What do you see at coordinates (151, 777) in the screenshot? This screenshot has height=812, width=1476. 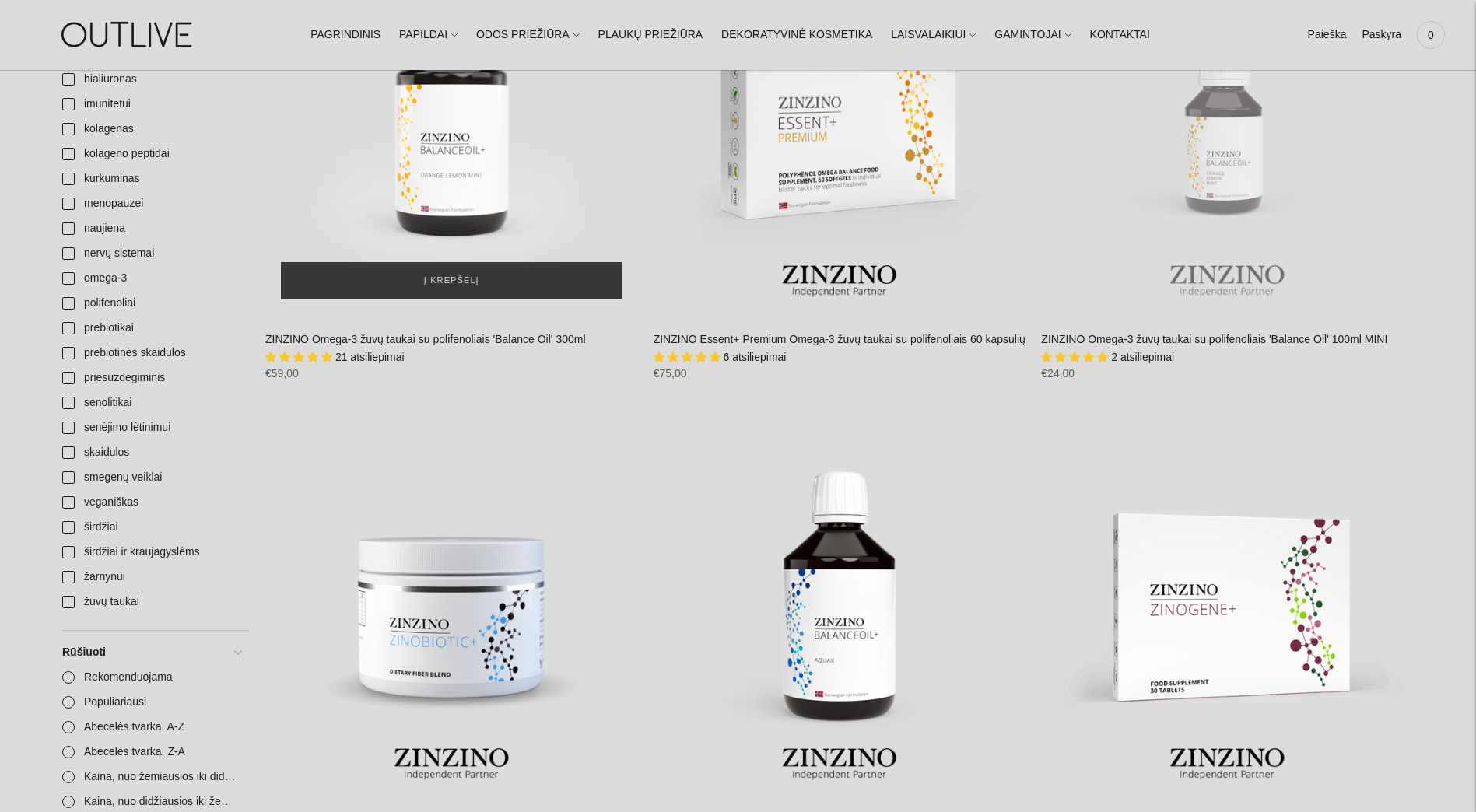 I see `a: Kaina, nuo žemiausios iki didžiausios` at bounding box center [151, 777].